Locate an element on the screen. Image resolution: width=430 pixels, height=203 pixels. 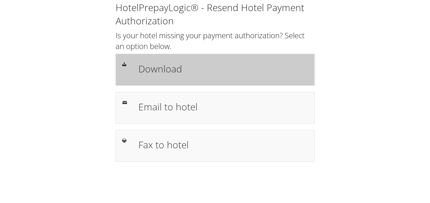
h1: Fax to hotel is located at coordinates (223, 145).